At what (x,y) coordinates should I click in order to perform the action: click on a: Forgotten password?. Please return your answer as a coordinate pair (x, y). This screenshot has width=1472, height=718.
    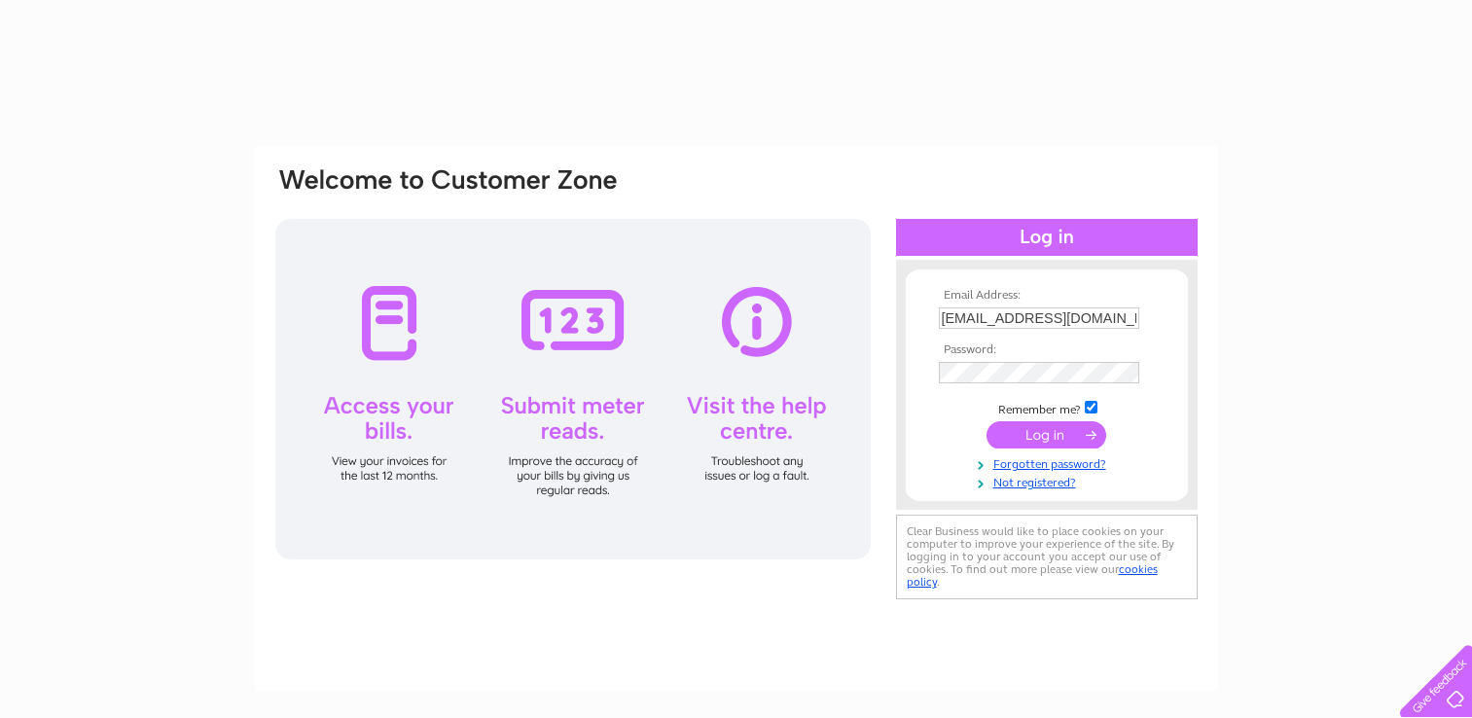
    Looking at the image, I should click on (1049, 462).